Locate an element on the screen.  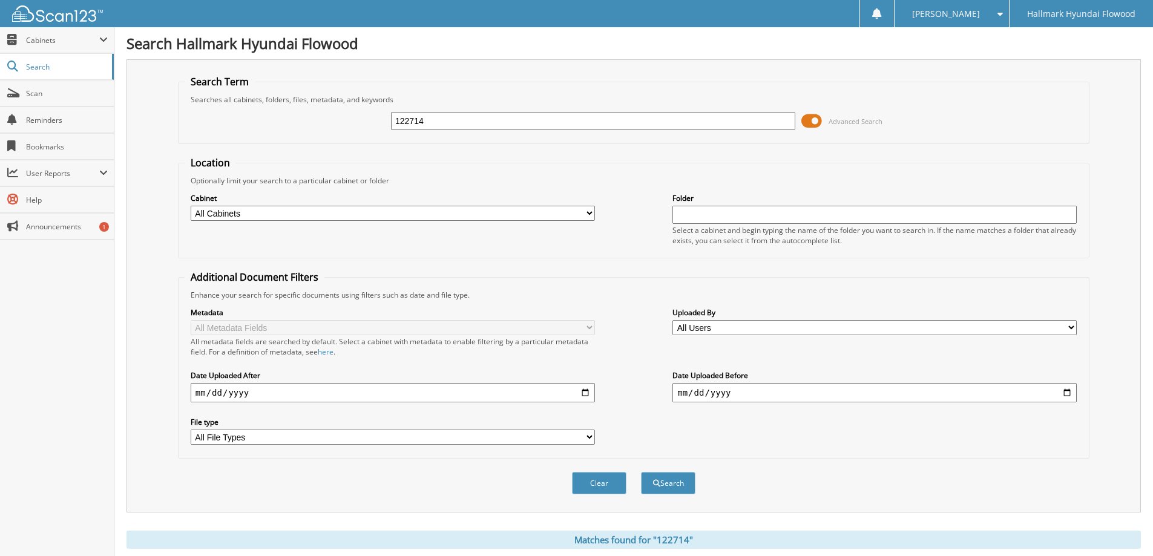
label: Date Uploaded Before is located at coordinates (875, 375).